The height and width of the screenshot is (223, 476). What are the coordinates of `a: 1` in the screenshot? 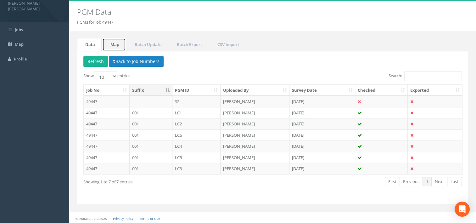 It's located at (426, 181).